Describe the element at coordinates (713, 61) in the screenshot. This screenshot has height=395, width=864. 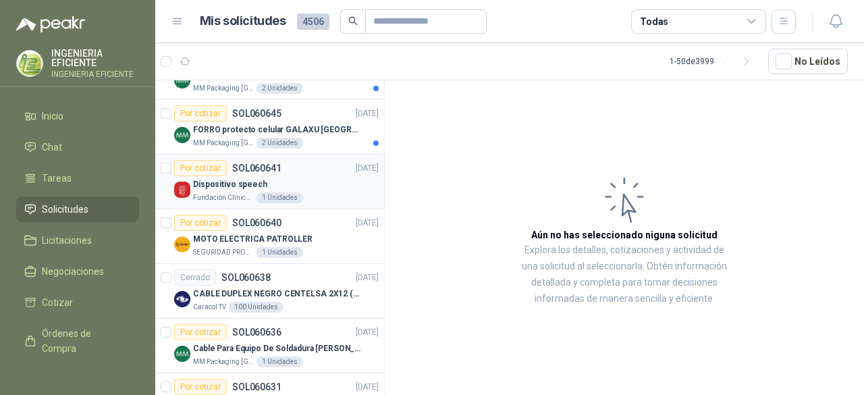
I see `div: 1 - 50 de 3999` at that location.